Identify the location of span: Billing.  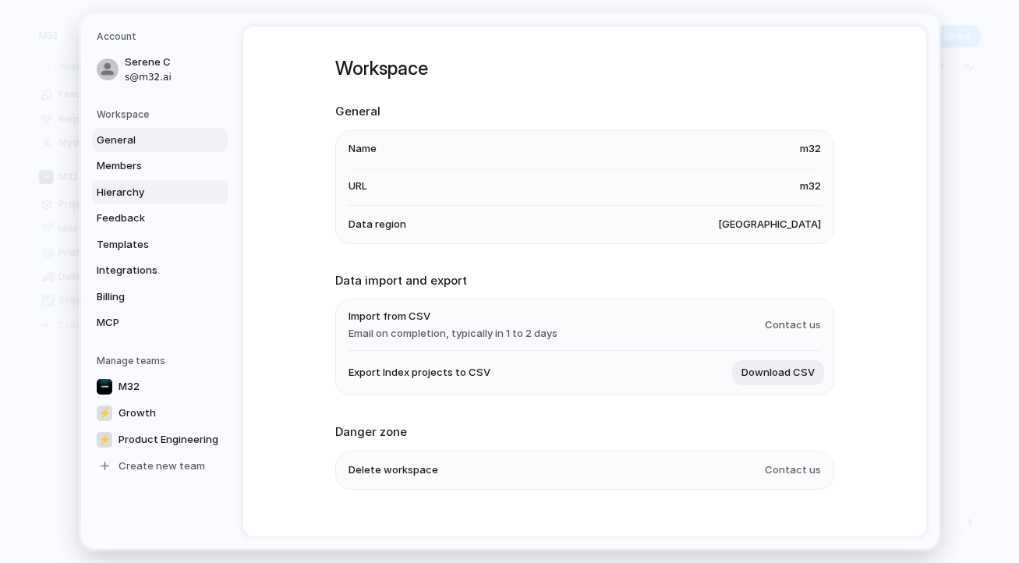
(147, 297).